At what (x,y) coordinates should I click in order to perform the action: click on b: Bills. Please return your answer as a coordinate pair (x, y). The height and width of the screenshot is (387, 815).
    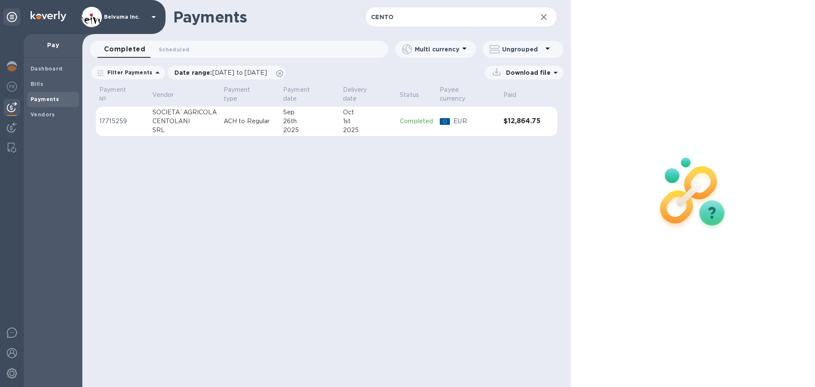
    Looking at the image, I should click on (37, 84).